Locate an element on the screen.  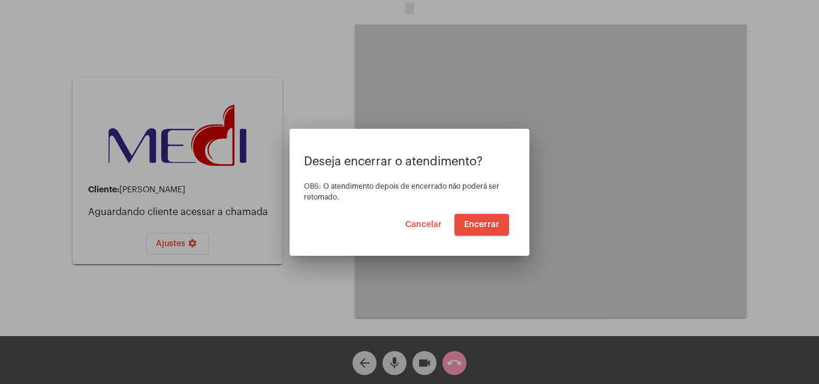
span: Cancelar is located at coordinates (423, 225).